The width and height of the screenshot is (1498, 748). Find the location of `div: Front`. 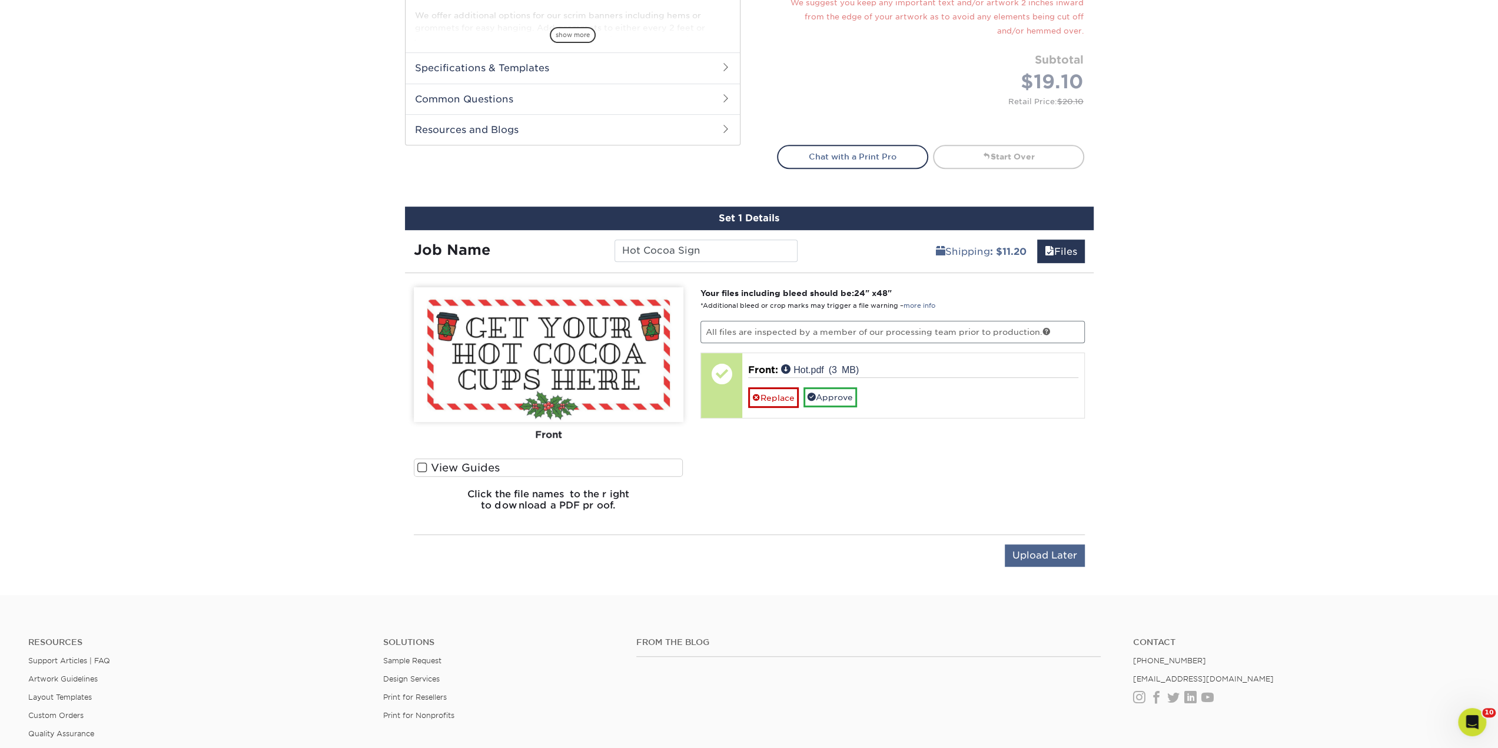

div: Front is located at coordinates (549, 435).